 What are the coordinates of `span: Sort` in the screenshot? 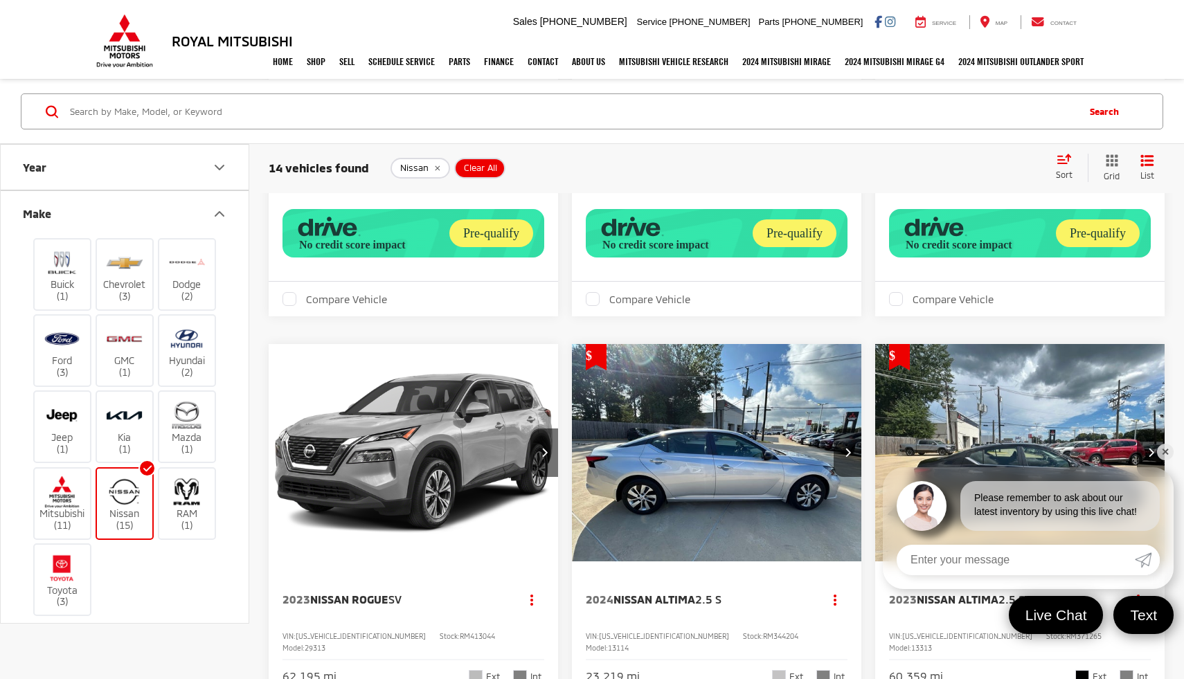 It's located at (1064, 174).